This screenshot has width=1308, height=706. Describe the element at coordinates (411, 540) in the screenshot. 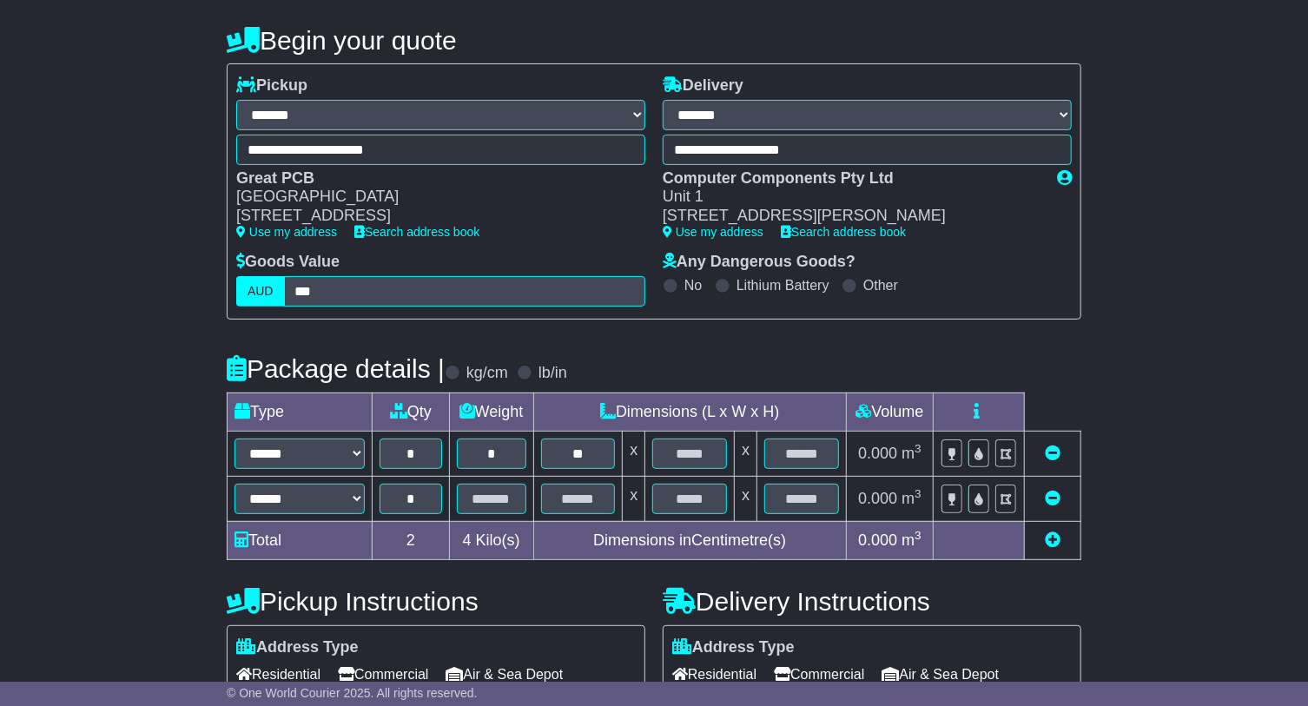

I see `td: 2` at that location.